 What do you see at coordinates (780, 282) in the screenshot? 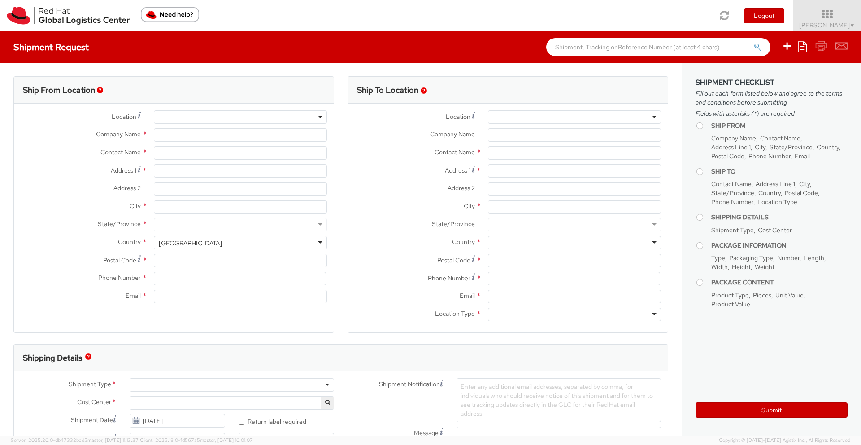
I see `h4: Package Content` at bounding box center [780, 282].